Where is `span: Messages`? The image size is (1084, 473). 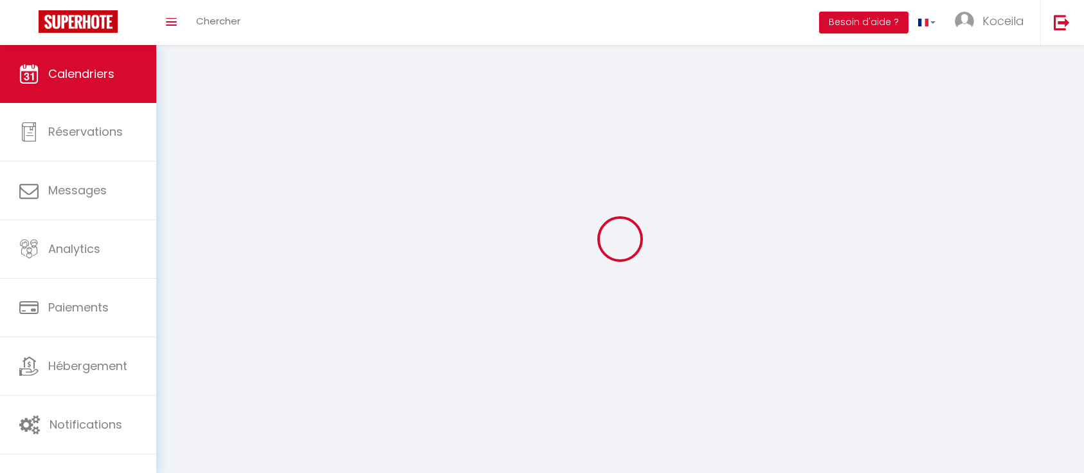 span: Messages is located at coordinates (77, 190).